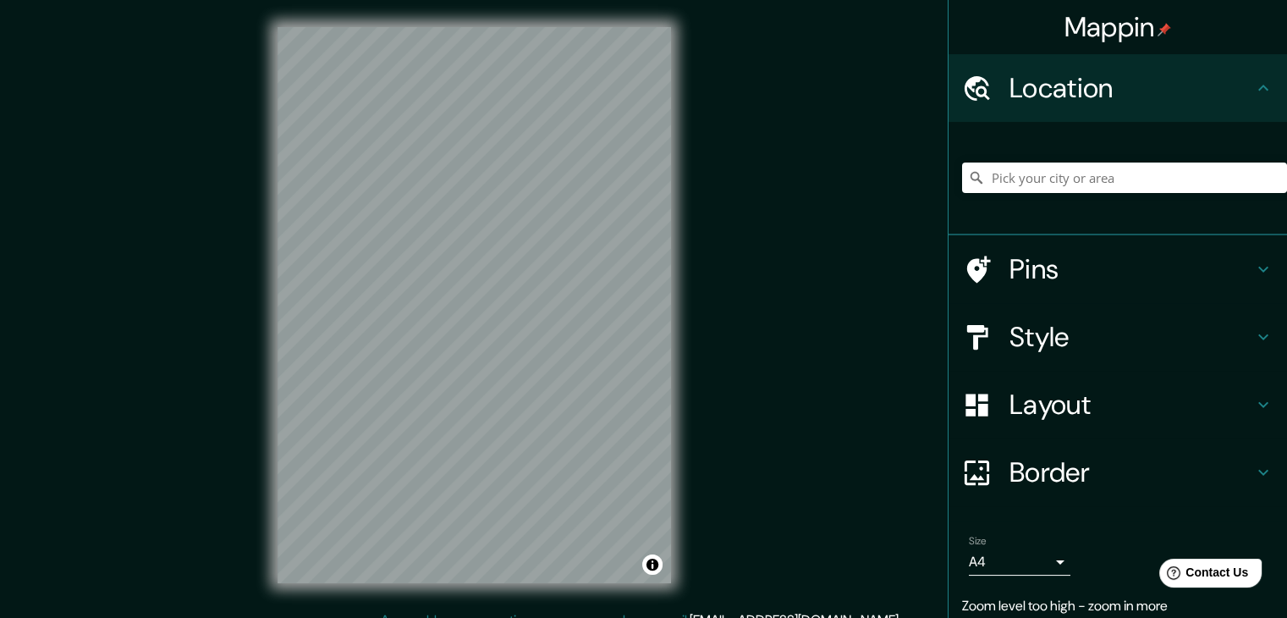 The width and height of the screenshot is (1287, 618). I want to click on h4: Border, so click(1131, 472).